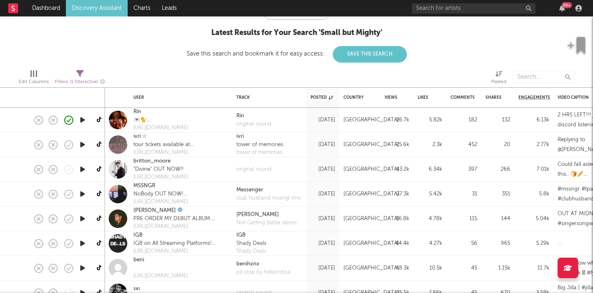 Image resolution: width=593 pixels, height=293 pixels. What do you see at coordinates (144, 186) in the screenshot?
I see `a: MSSNGR` at bounding box center [144, 186].